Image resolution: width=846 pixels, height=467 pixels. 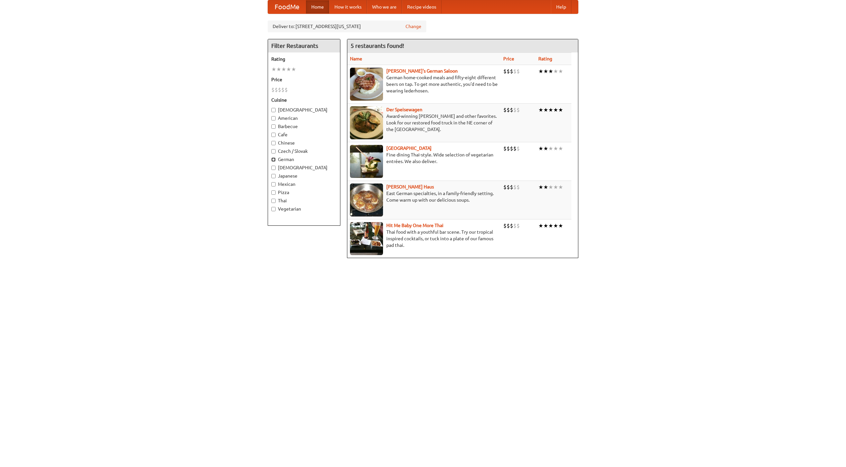 What do you see at coordinates (413, 26) in the screenshot?
I see `a: Change` at bounding box center [413, 26].